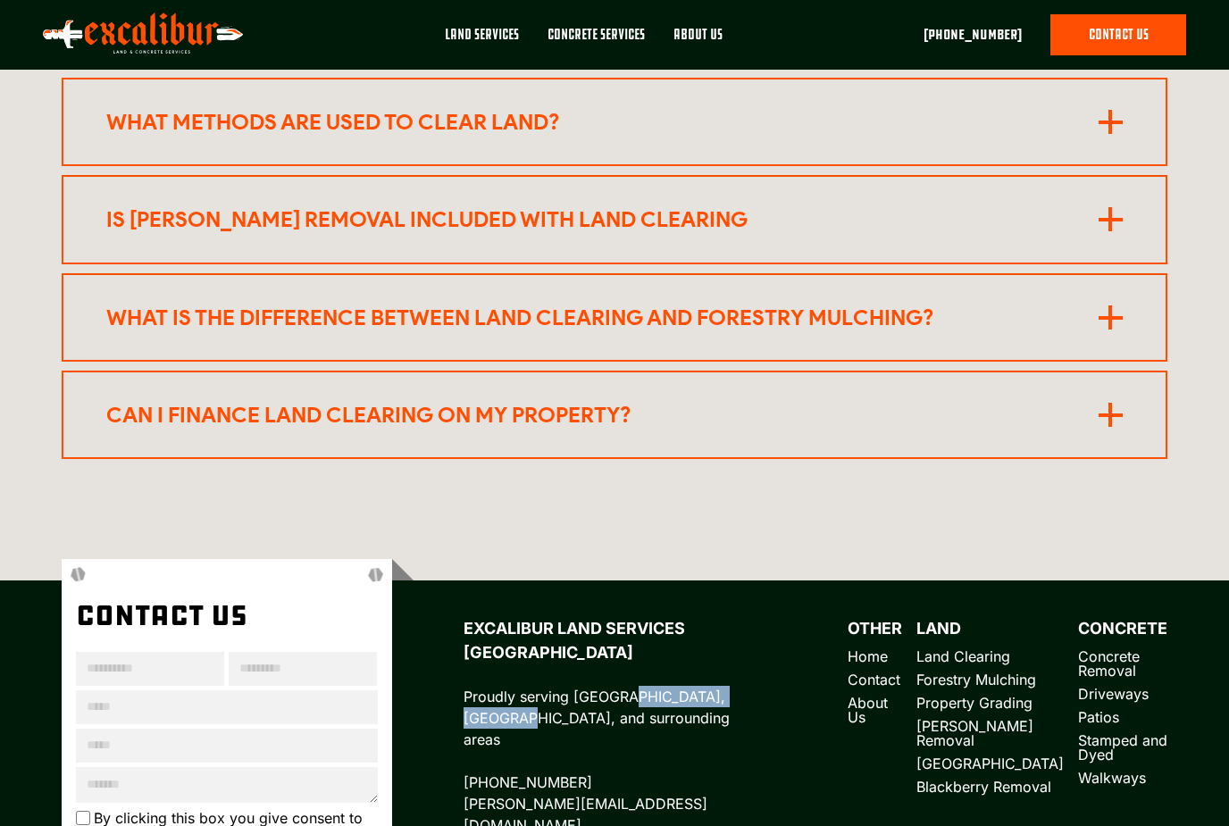 The image size is (1229, 826). Describe the element at coordinates (1112, 778) in the screenshot. I see `a: Walkways` at that location.